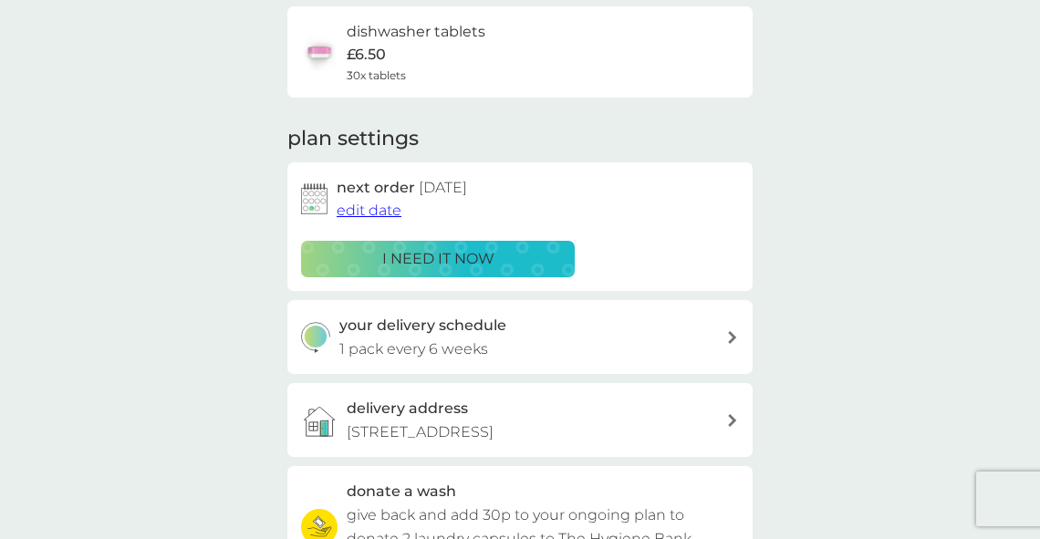 This screenshot has width=1040, height=539. Describe the element at coordinates (366, 55) in the screenshot. I see `p: £6.50` at that location.